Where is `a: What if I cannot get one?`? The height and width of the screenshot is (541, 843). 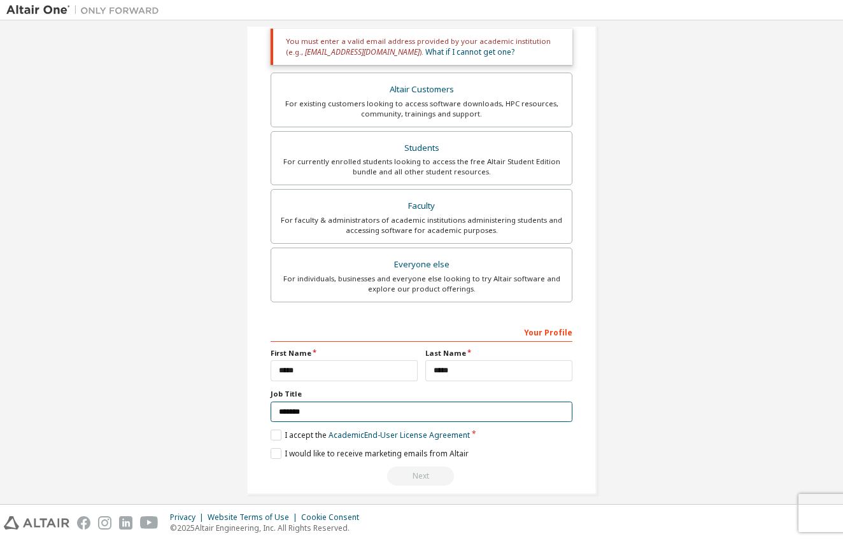 a: What if I cannot get one? is located at coordinates (470, 52).